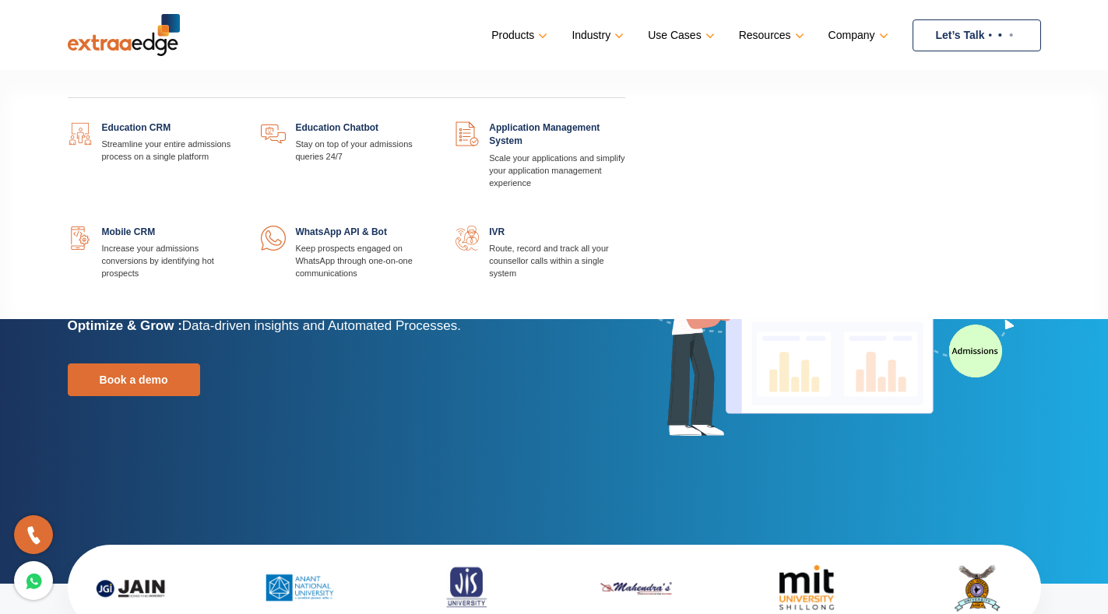 The image size is (1108, 614). What do you see at coordinates (518, 35) in the screenshot?
I see `a: Products` at bounding box center [518, 35].